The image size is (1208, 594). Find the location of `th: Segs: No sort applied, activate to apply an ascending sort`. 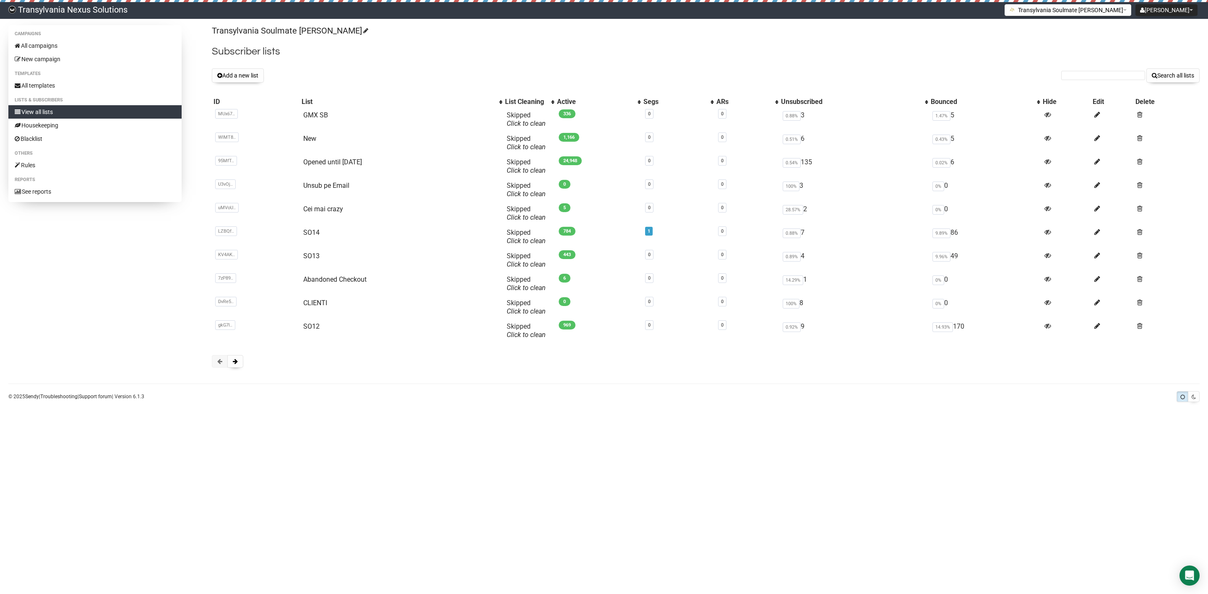

th: Segs: No sort applied, activate to apply an ascending sort is located at coordinates (678, 102).